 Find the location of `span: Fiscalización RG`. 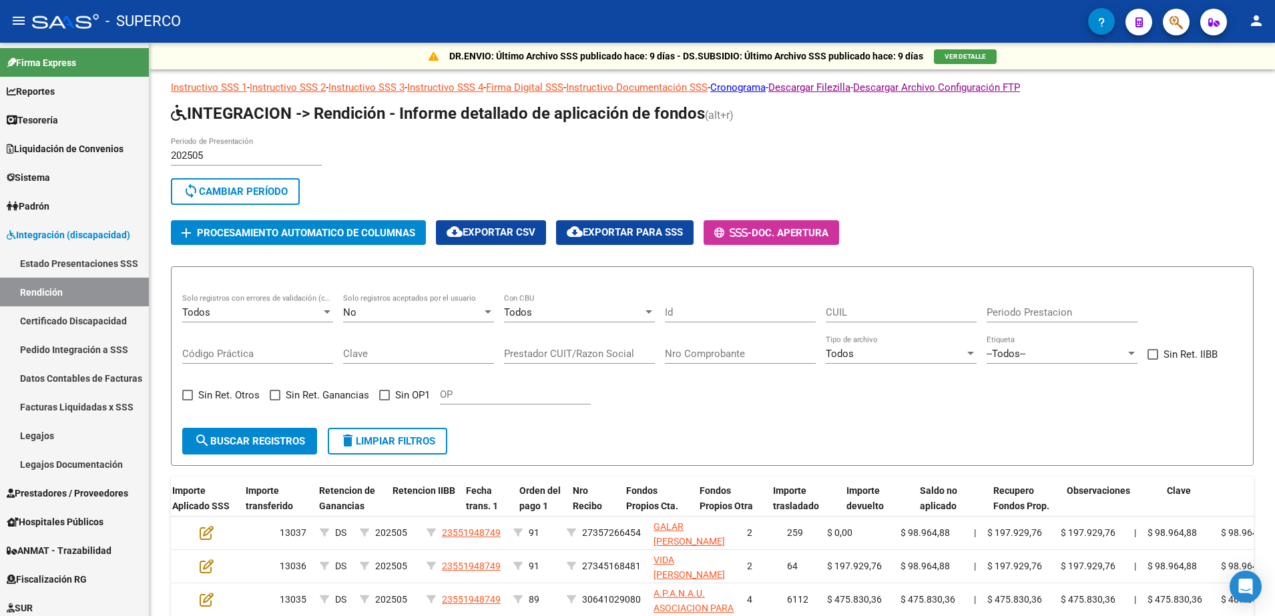

span: Fiscalización RG is located at coordinates (47, 579).